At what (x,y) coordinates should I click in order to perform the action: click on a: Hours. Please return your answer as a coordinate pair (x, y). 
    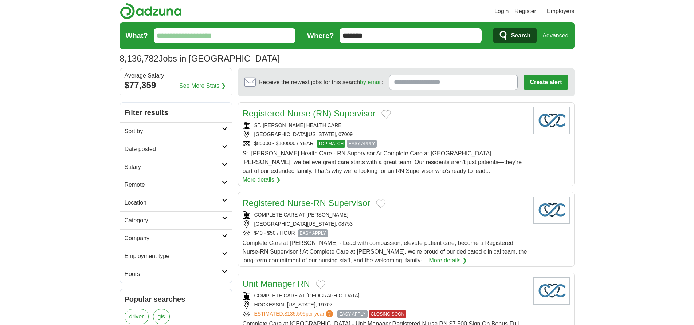
    Looking at the image, I should click on (176, 274).